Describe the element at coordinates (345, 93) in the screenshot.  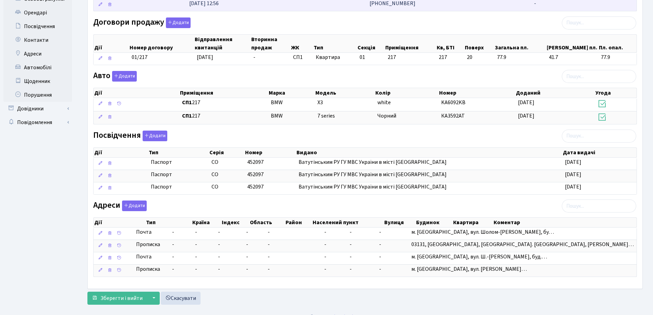
I see `th: Модель` at that location.